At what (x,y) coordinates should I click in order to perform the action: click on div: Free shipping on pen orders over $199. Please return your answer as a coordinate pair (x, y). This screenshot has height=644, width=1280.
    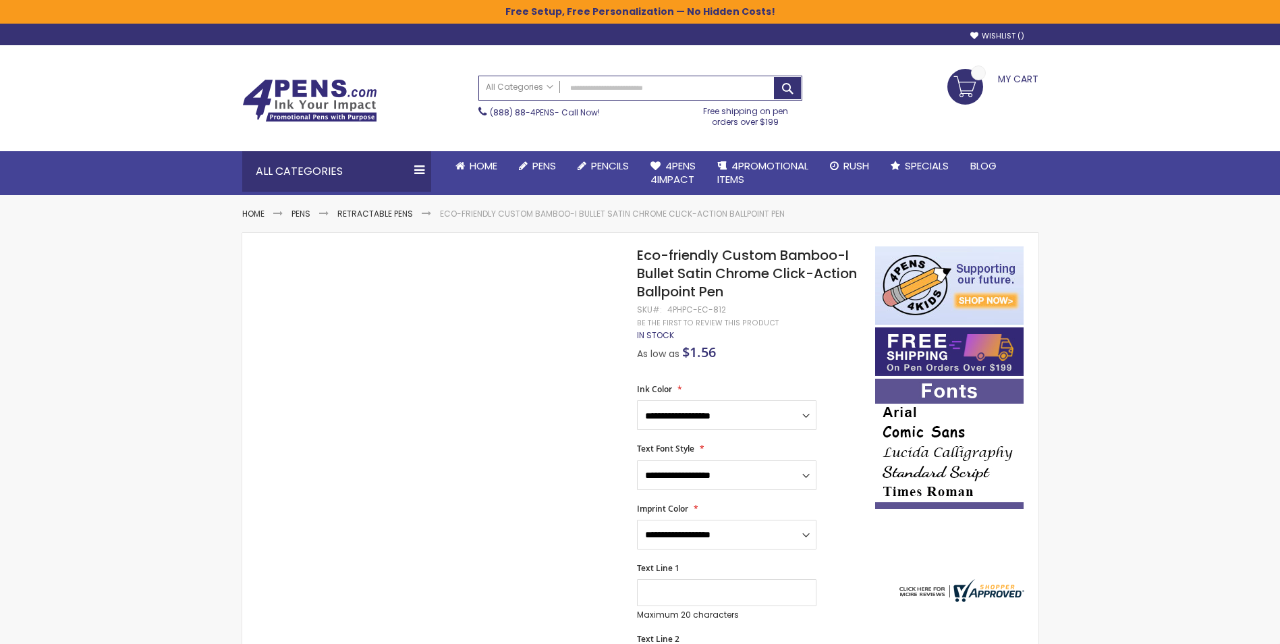
    Looking at the image, I should click on (746, 114).